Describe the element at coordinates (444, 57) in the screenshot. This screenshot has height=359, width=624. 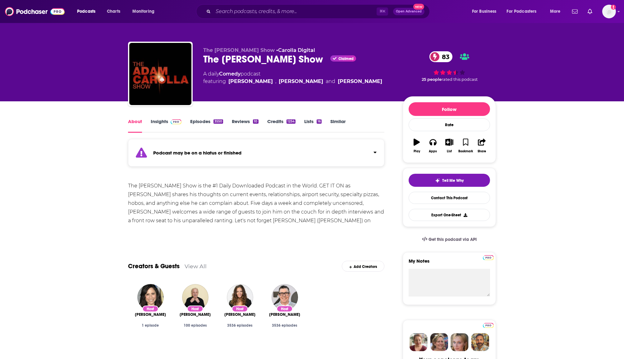
I see `span: 83` at that location.